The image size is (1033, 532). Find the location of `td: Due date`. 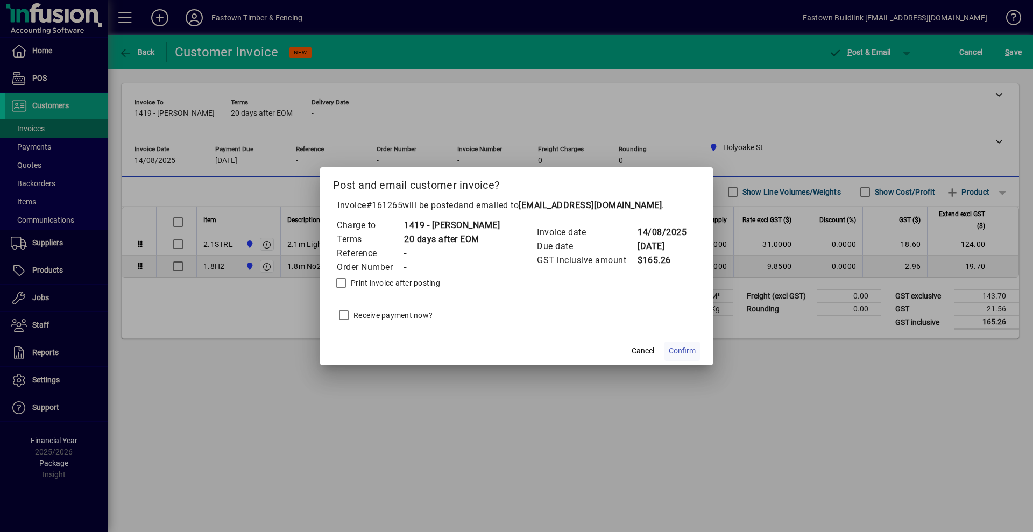

td: Due date is located at coordinates (586, 246).